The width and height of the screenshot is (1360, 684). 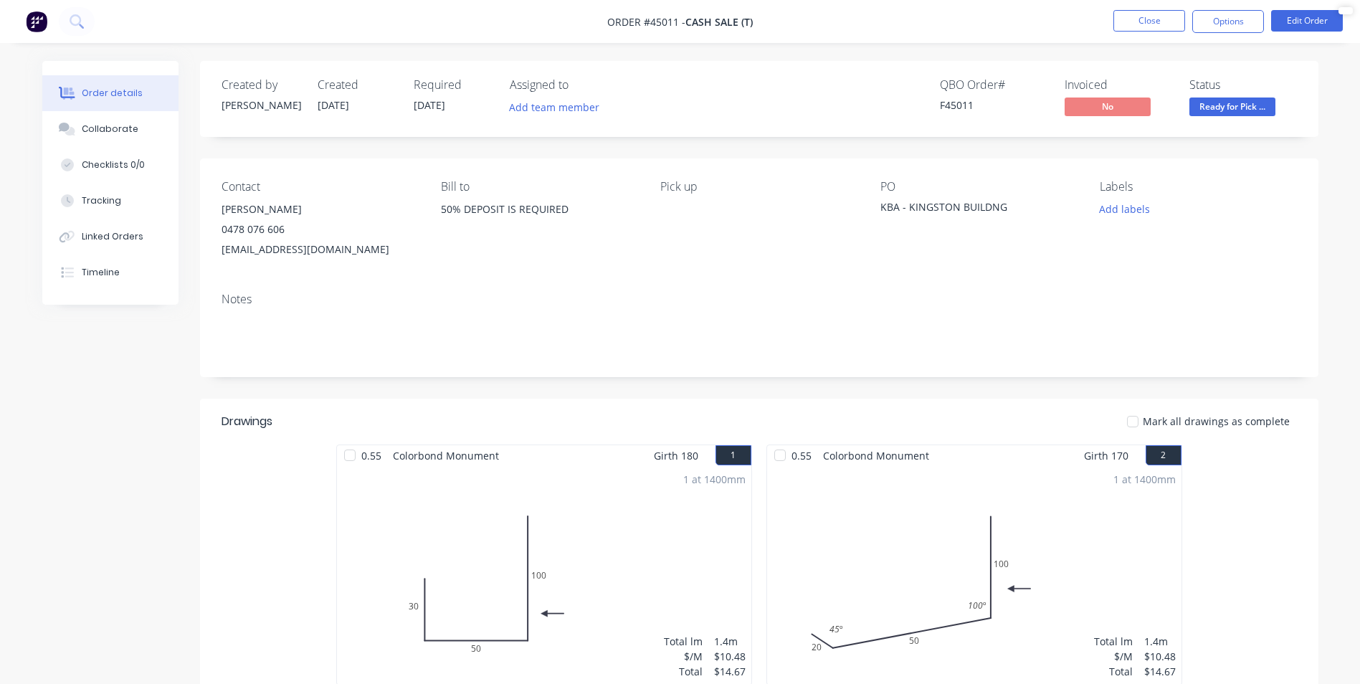 I want to click on button: Add labels, so click(x=1125, y=209).